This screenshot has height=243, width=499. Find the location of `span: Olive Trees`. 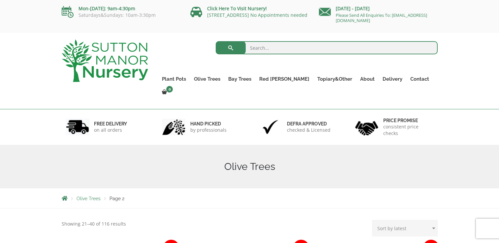

span: Olive Trees is located at coordinates (88, 199).